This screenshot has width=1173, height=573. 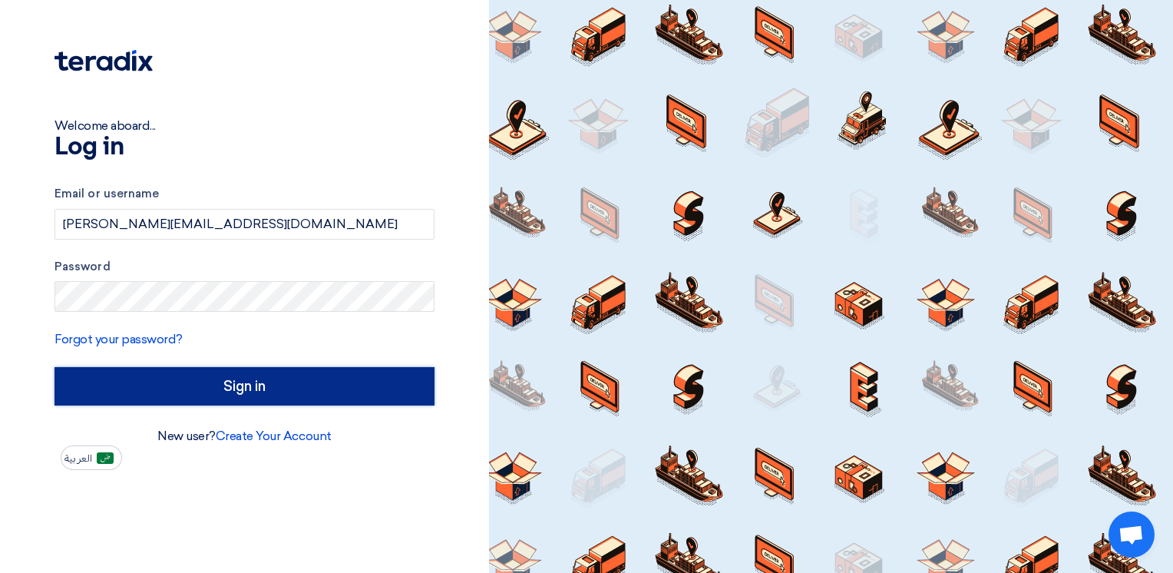 I want to click on label: Password, so click(x=244, y=266).